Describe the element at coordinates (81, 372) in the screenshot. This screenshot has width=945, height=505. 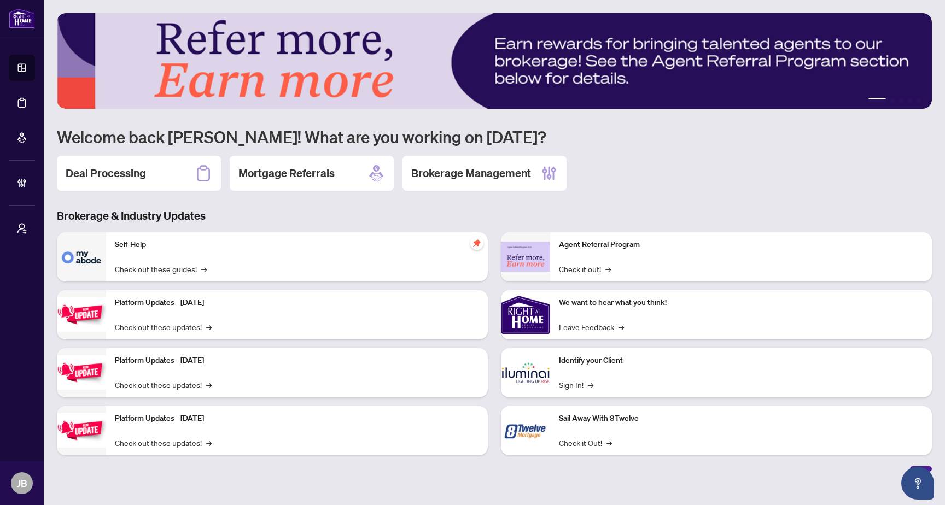
I see `img: Platform Updates - July 8, 2025` at that location.